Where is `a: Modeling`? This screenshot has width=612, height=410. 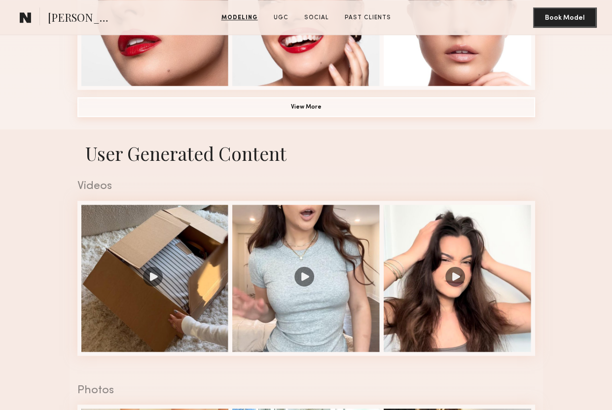
a: Modeling is located at coordinates (240, 18).